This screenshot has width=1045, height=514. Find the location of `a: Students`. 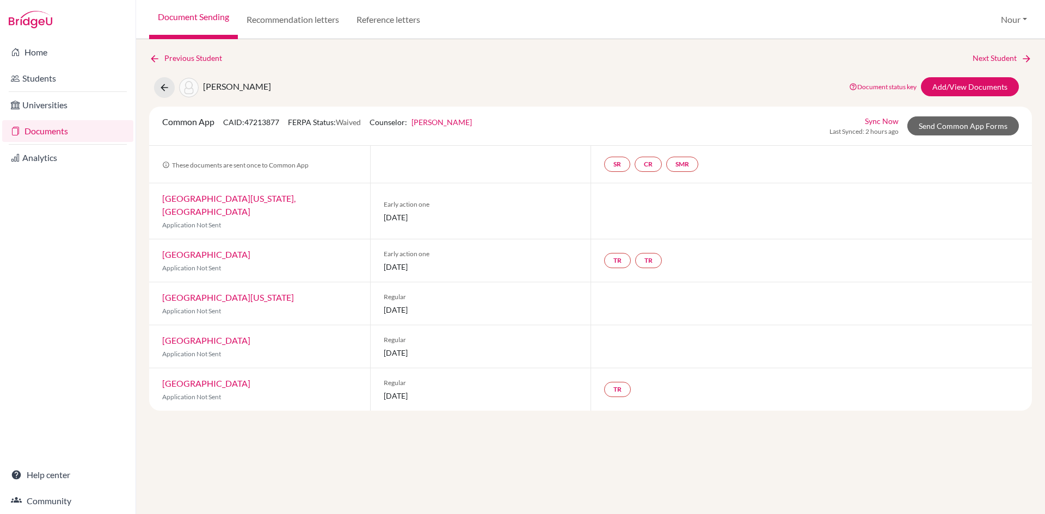

a: Students is located at coordinates (67, 78).